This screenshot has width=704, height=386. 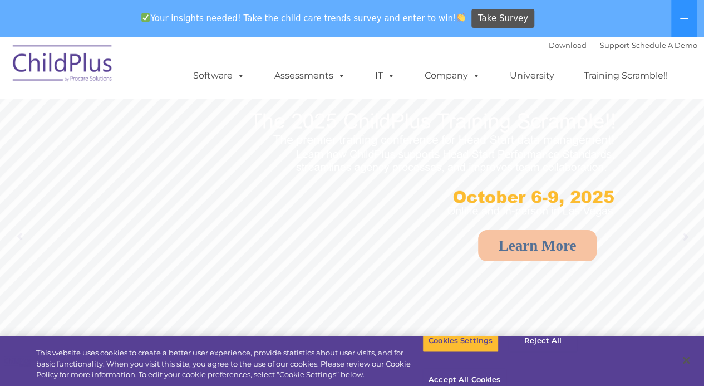 What do you see at coordinates (568, 45) in the screenshot?
I see `a: Download` at bounding box center [568, 45].